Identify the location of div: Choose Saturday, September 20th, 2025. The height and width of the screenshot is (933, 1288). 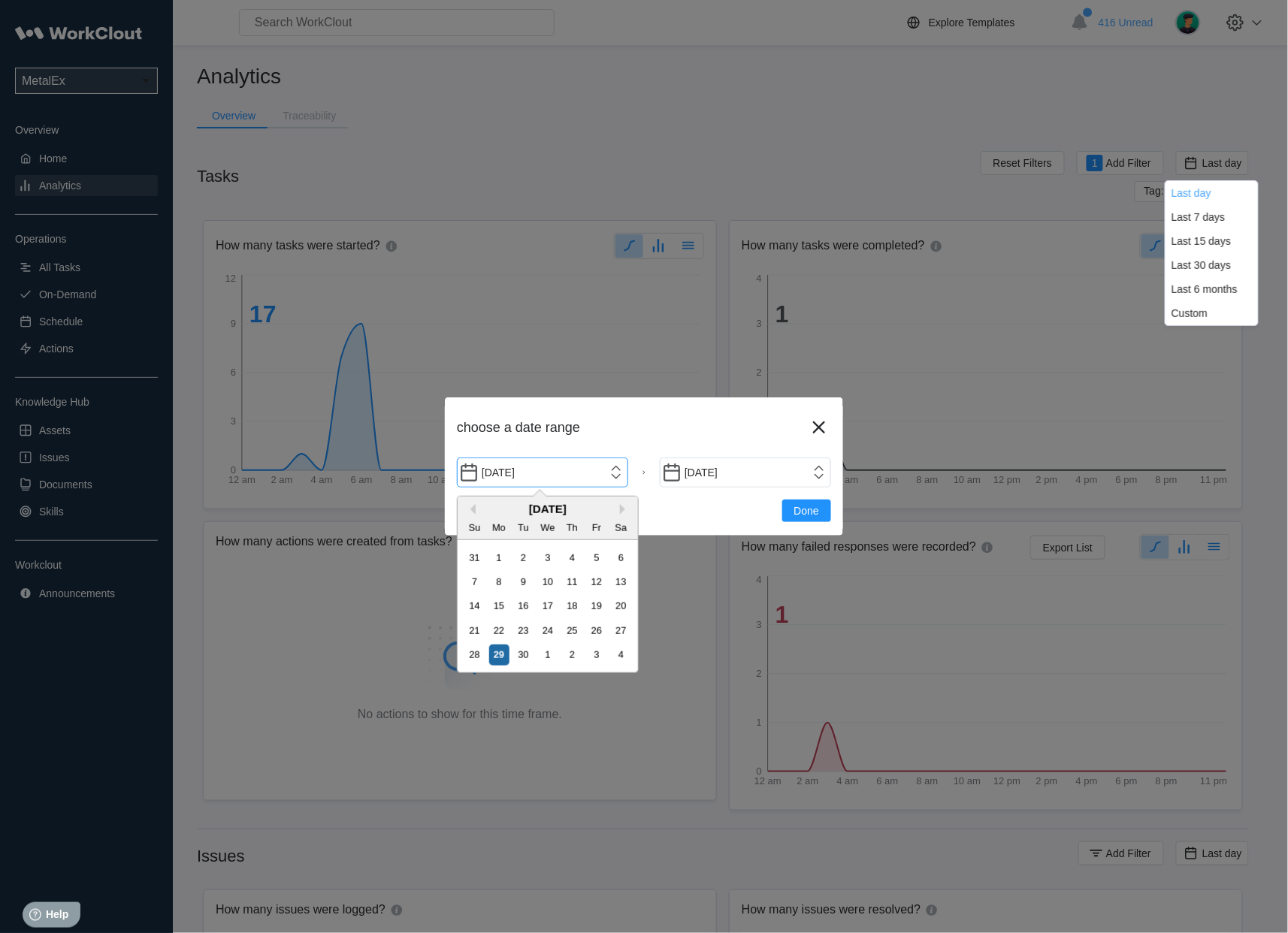
(621, 605).